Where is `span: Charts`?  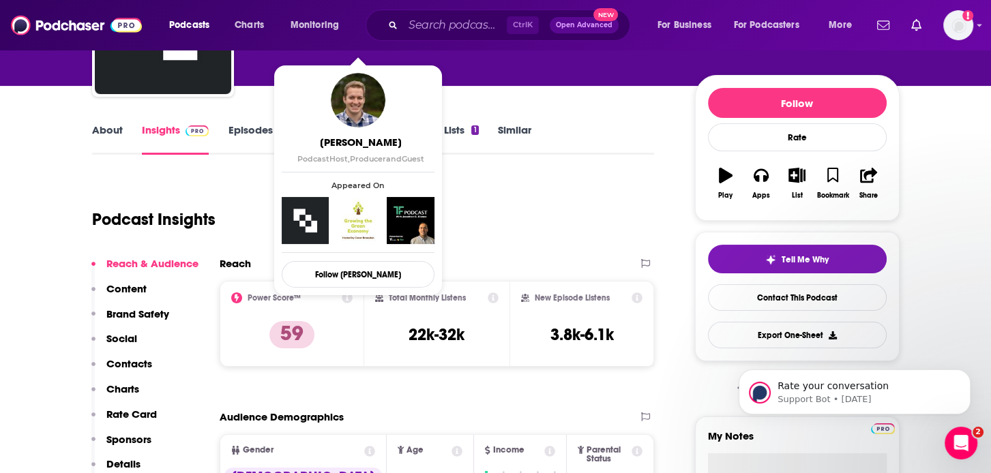 span: Charts is located at coordinates (249, 25).